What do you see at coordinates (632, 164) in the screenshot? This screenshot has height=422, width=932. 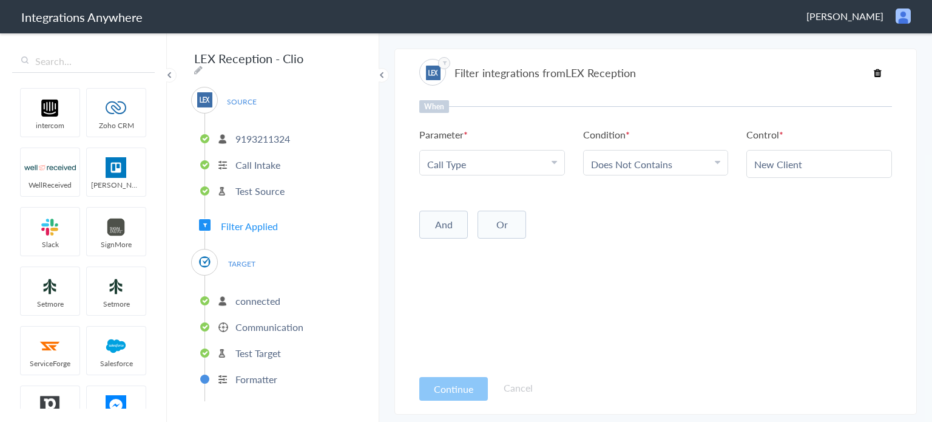 I see `a: Does Not Contains` at bounding box center [632, 164].